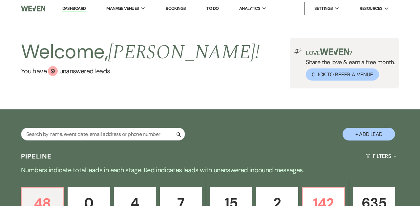  Describe the element at coordinates (53, 71) in the screenshot. I see `div: 9` at that location.